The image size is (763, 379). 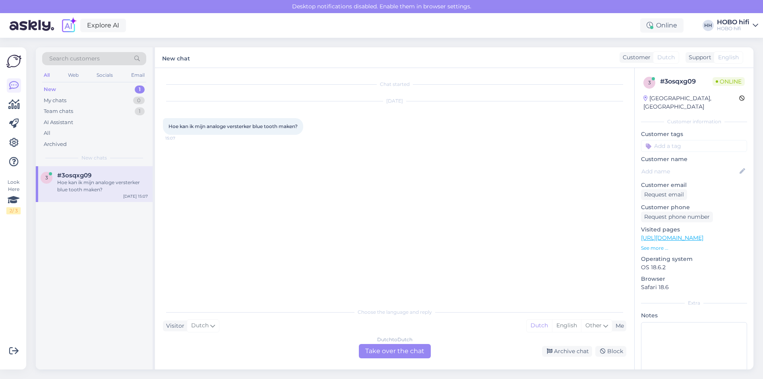 What do you see at coordinates (14, 61) in the screenshot?
I see `img: Askly Logo` at bounding box center [14, 61].